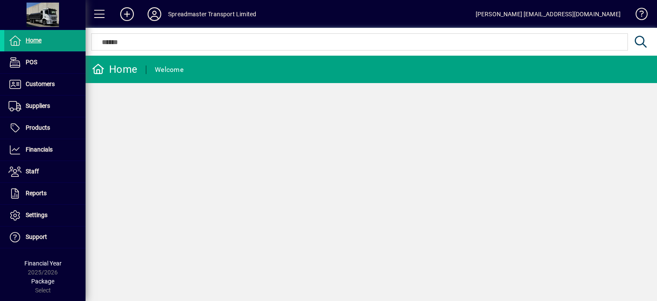  What do you see at coordinates (36, 193) in the screenshot?
I see `span: Reports` at bounding box center [36, 193].